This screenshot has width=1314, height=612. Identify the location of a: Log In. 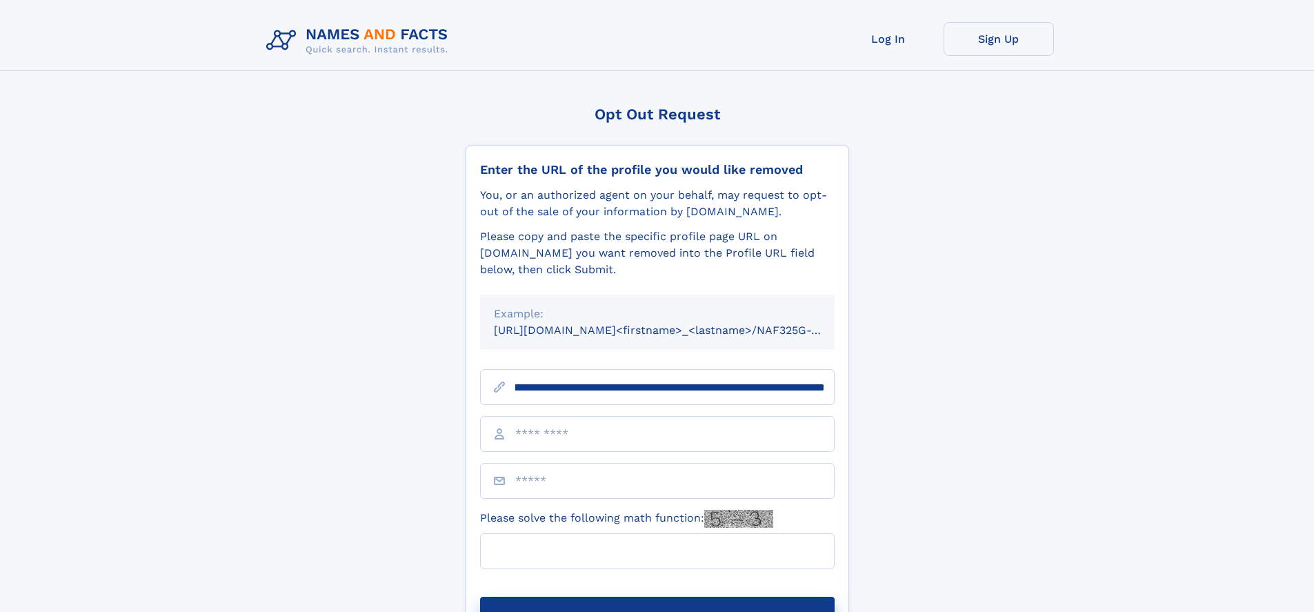
(888, 39).